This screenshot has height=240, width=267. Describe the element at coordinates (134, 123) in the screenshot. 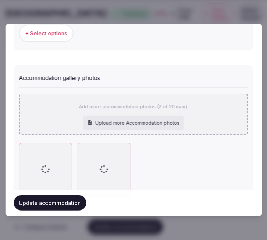

I see `div: Upload more Accommodation photos` at that location.